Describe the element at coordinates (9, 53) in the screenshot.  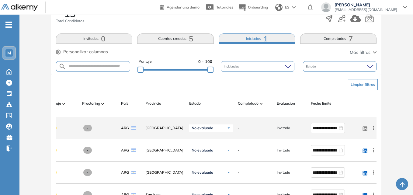
I see `span: M` at that location.